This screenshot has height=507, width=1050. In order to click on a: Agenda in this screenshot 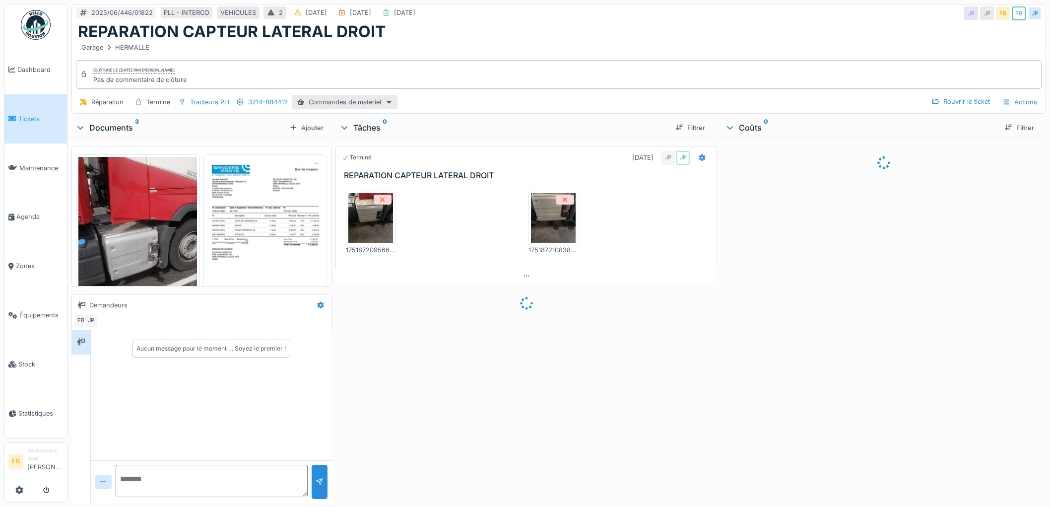, I will do `click(36, 217)`.